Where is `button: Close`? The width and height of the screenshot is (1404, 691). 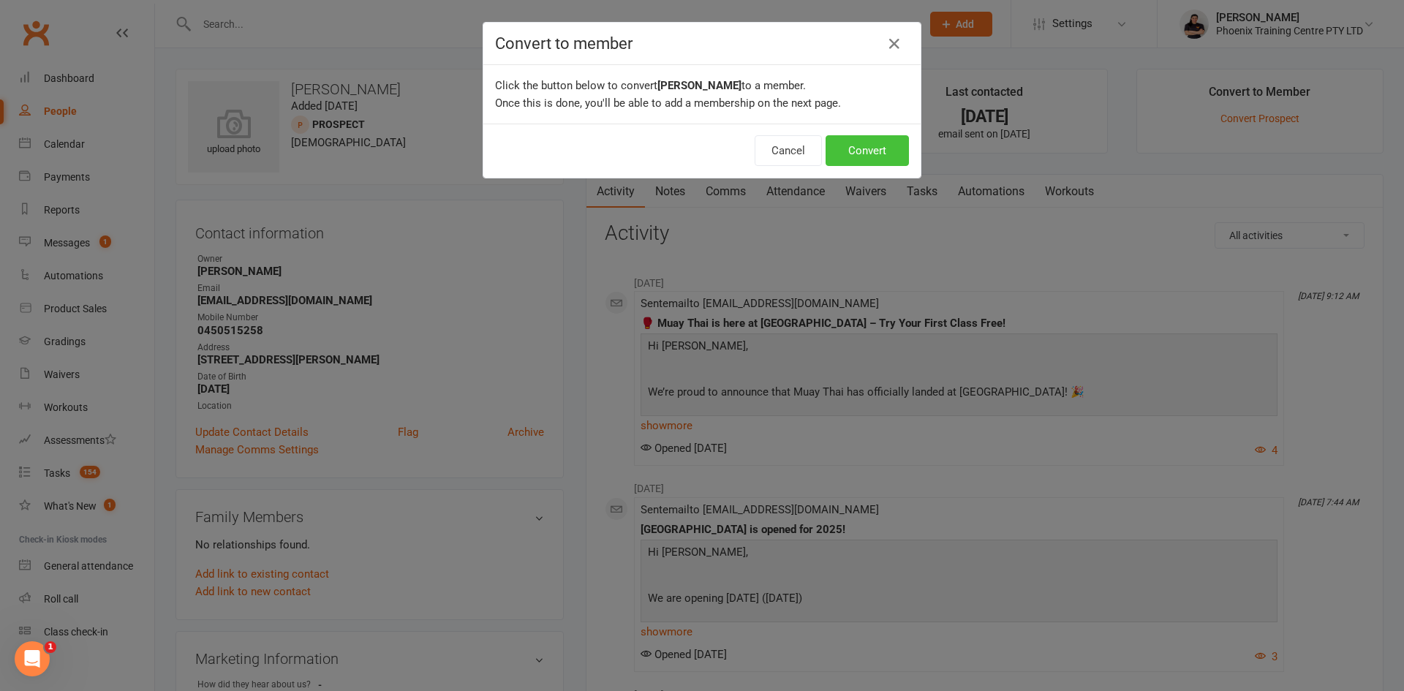 button: Close is located at coordinates (894, 44).